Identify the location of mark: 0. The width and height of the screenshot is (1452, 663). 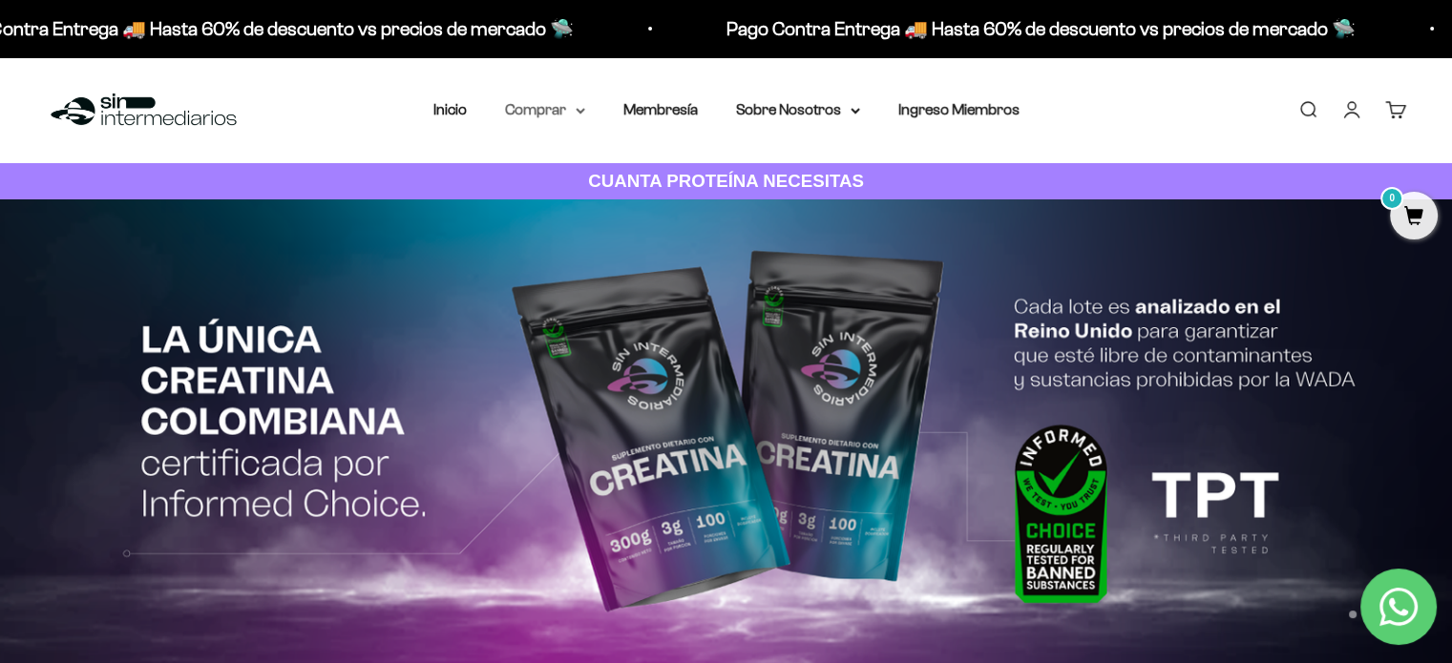
(1392, 199).